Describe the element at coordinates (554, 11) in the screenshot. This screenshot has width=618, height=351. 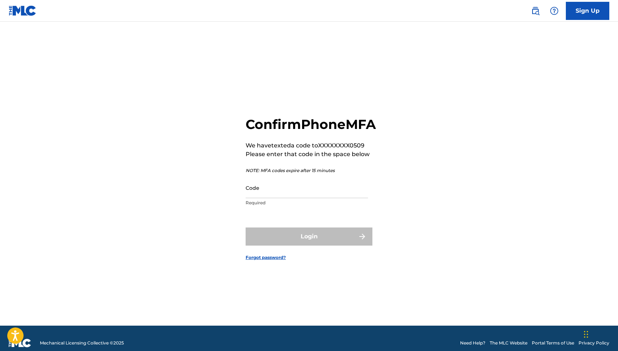
I see `div: Help` at that location.